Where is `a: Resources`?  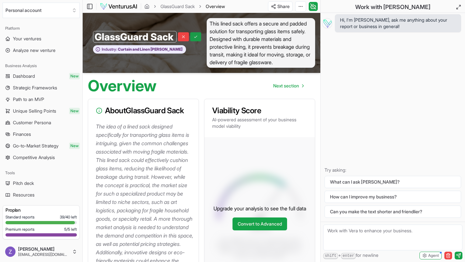
a: Resources is located at coordinates (41, 195).